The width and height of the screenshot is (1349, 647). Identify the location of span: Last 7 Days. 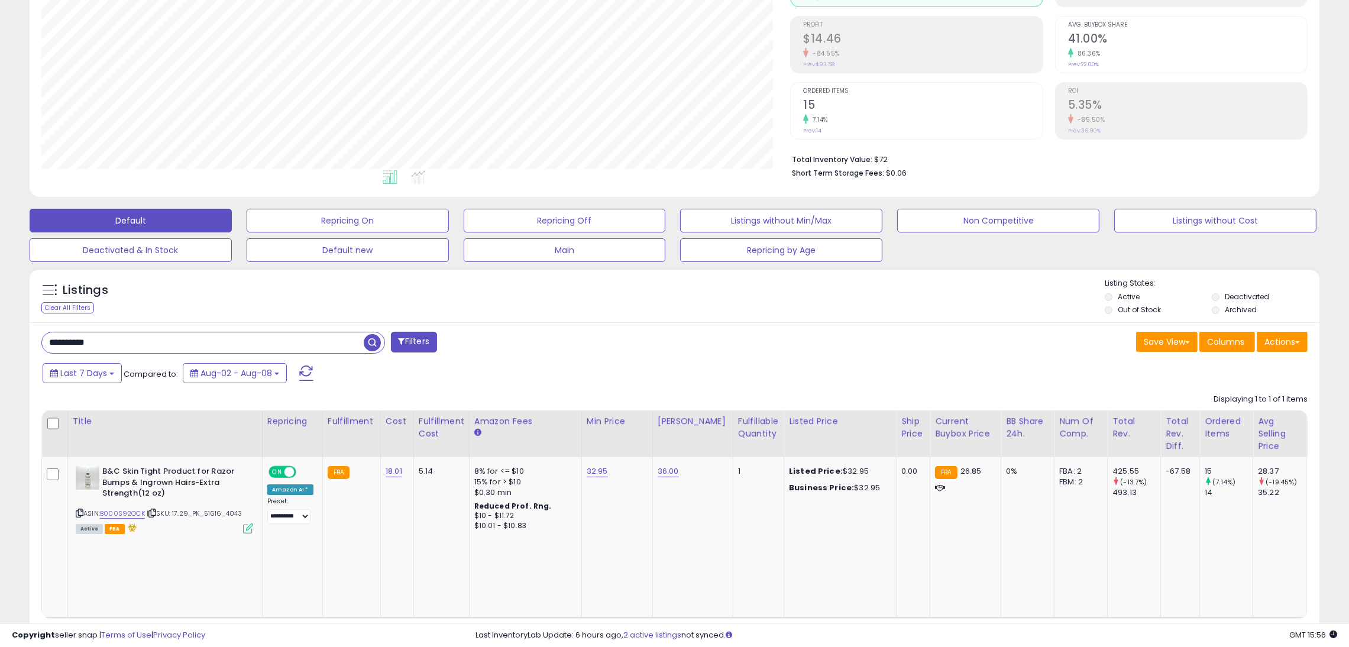
(83, 373).